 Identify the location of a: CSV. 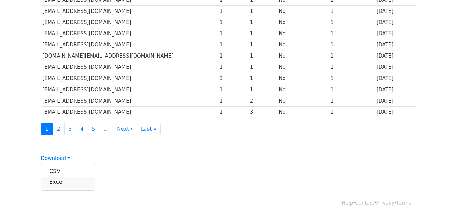
(68, 171).